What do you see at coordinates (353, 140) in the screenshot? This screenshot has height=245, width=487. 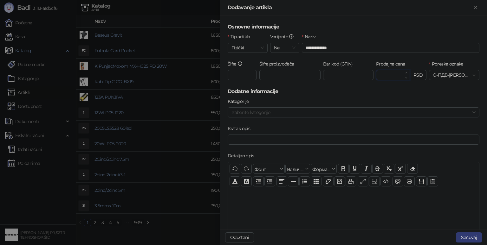 I see `input: Kratak opis` at bounding box center [353, 140].